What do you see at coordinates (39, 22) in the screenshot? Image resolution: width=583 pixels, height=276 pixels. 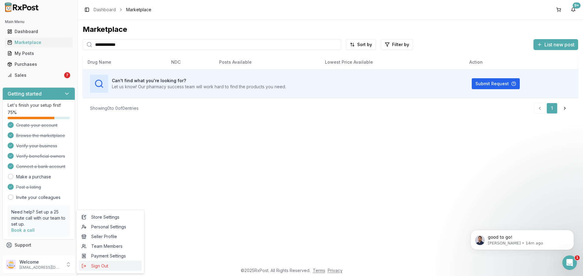 I see `h2: Main Menu` at bounding box center [39, 22].